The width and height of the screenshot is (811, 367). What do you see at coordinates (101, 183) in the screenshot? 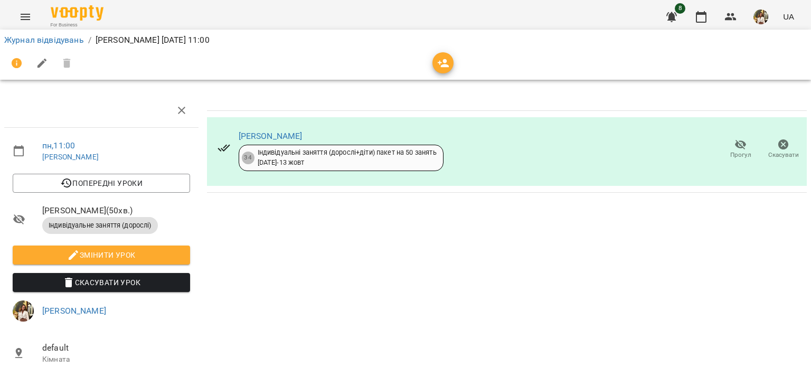
I see `span: Попередні уроки` at bounding box center [101, 183].